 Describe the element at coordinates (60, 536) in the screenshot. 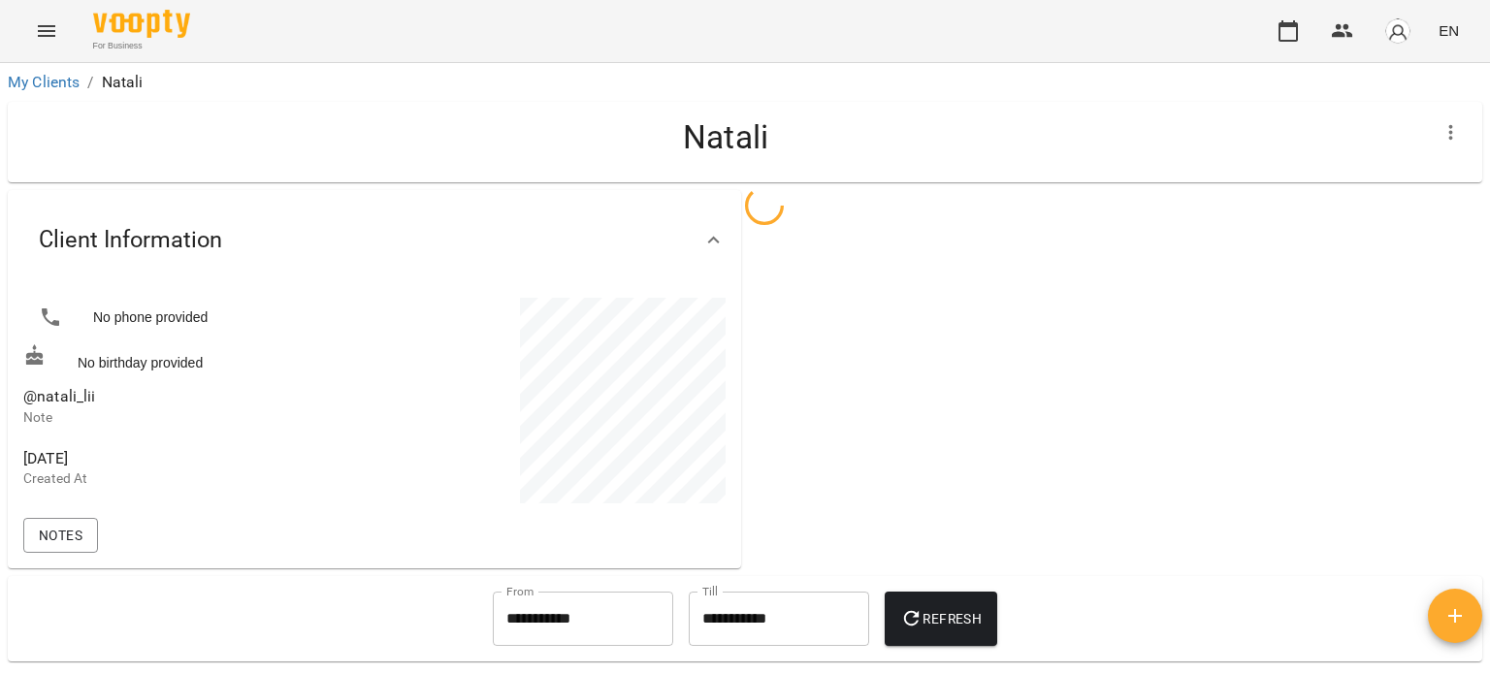

I see `span: Notes` at that location.